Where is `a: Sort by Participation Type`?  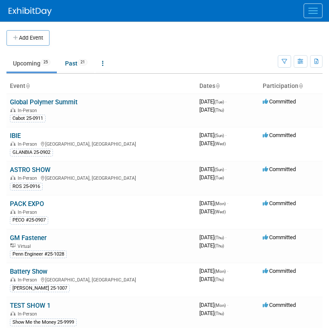
a: Sort by Participation Type is located at coordinates (301, 86).